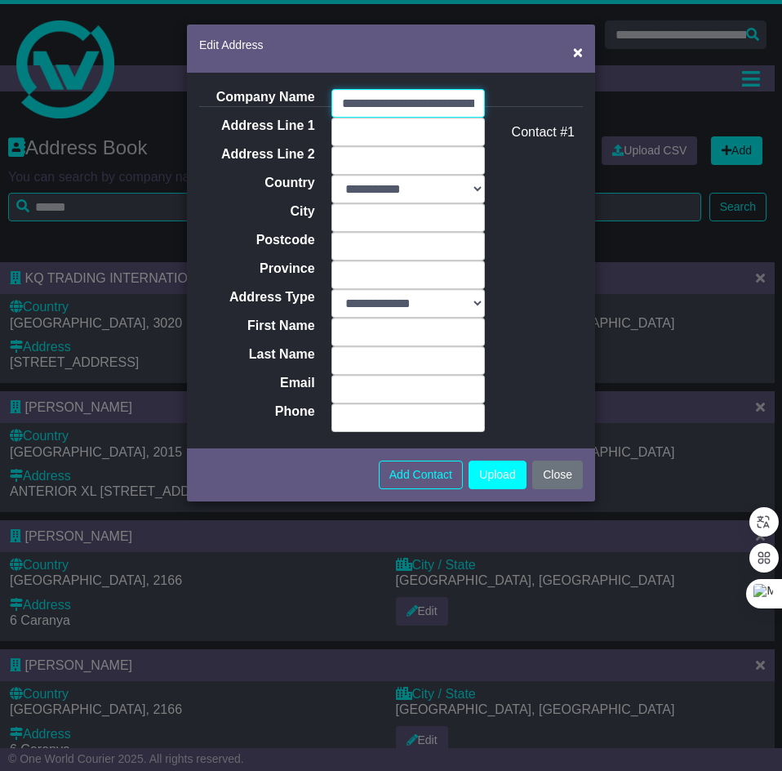 The width and height of the screenshot is (782, 771). Describe the element at coordinates (255, 211) in the screenshot. I see `label: City` at that location.